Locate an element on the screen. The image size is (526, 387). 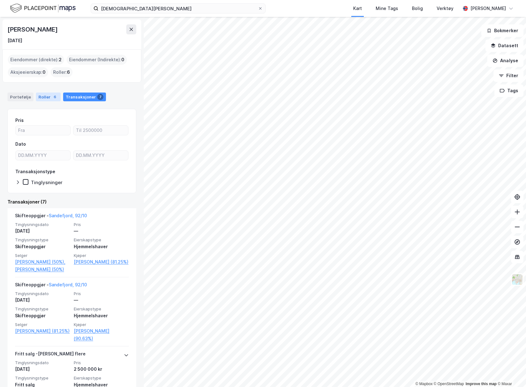
div: 7 is located at coordinates (100, 97).